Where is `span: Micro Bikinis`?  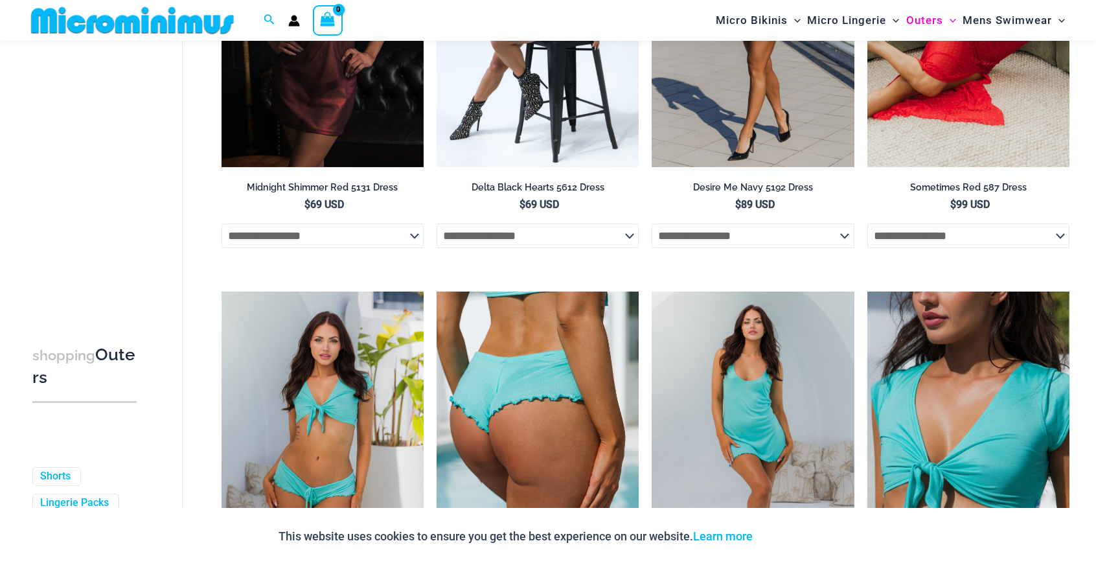 span: Micro Bikinis is located at coordinates (751, 20).